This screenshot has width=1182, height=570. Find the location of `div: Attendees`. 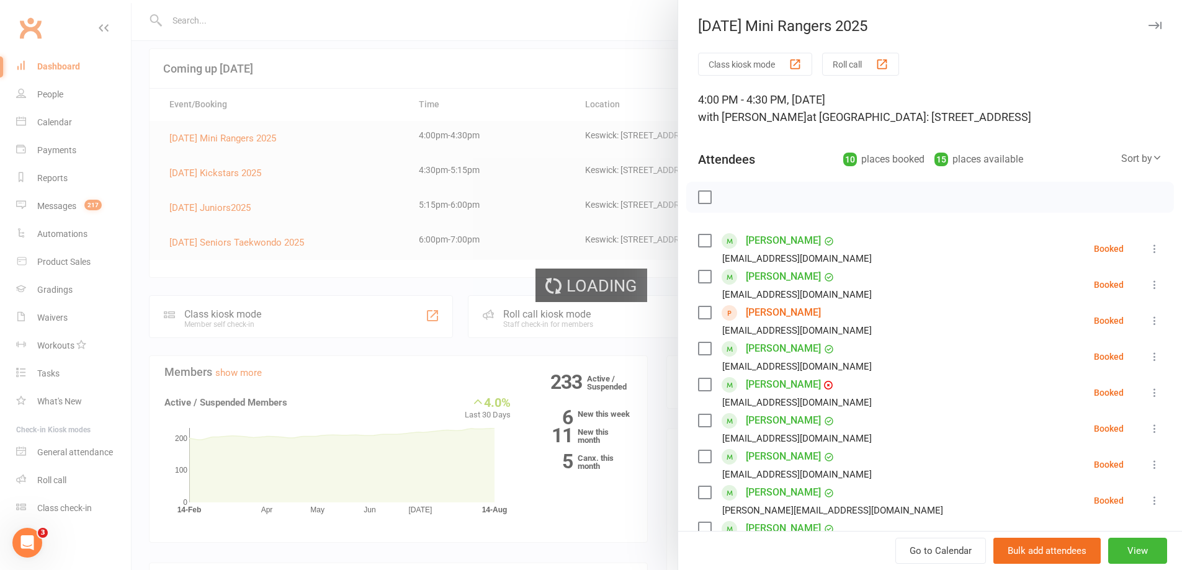

div: Attendees is located at coordinates (727, 159).